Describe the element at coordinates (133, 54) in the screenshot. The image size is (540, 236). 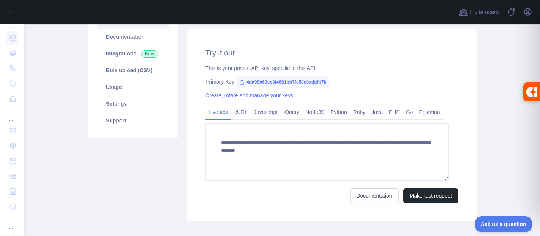
I see `a: Integrations New` at that location.